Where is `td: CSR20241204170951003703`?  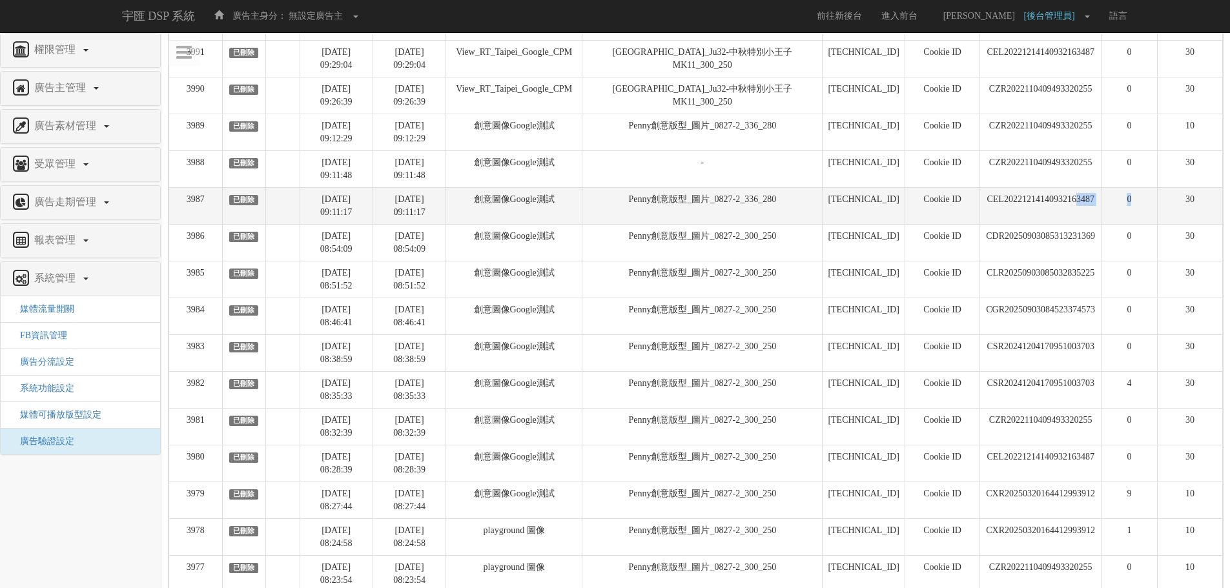 td: CSR20241204170951003703 is located at coordinates (1040, 389).